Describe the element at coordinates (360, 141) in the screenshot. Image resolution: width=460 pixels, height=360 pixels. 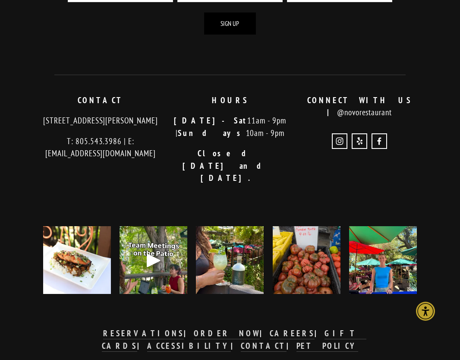
I see `a: Yelp` at that location.